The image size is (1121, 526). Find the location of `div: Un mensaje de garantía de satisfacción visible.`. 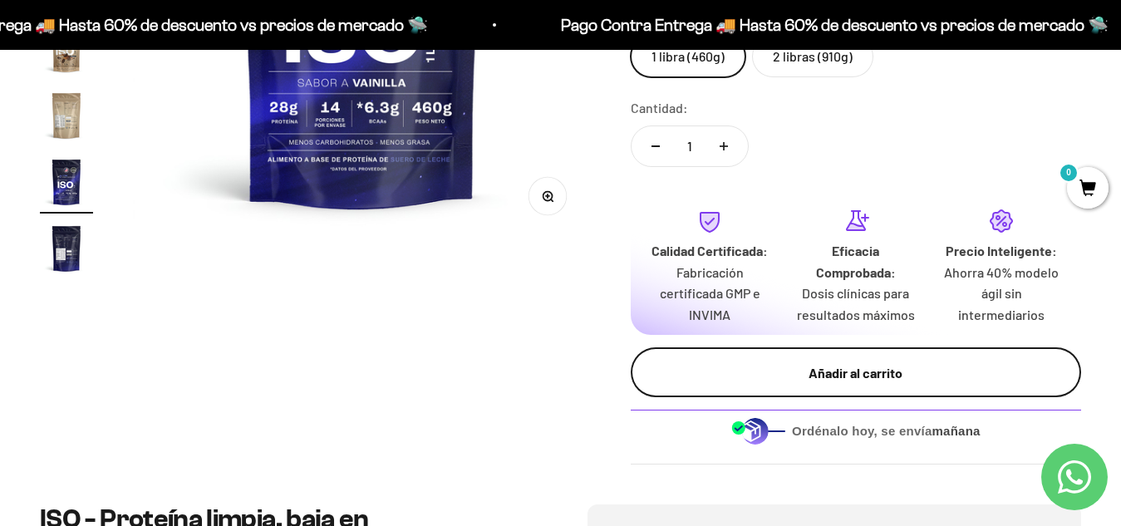

div: Un mensaje de garantía de satisfacción visible. is located at coordinates (182, 175).